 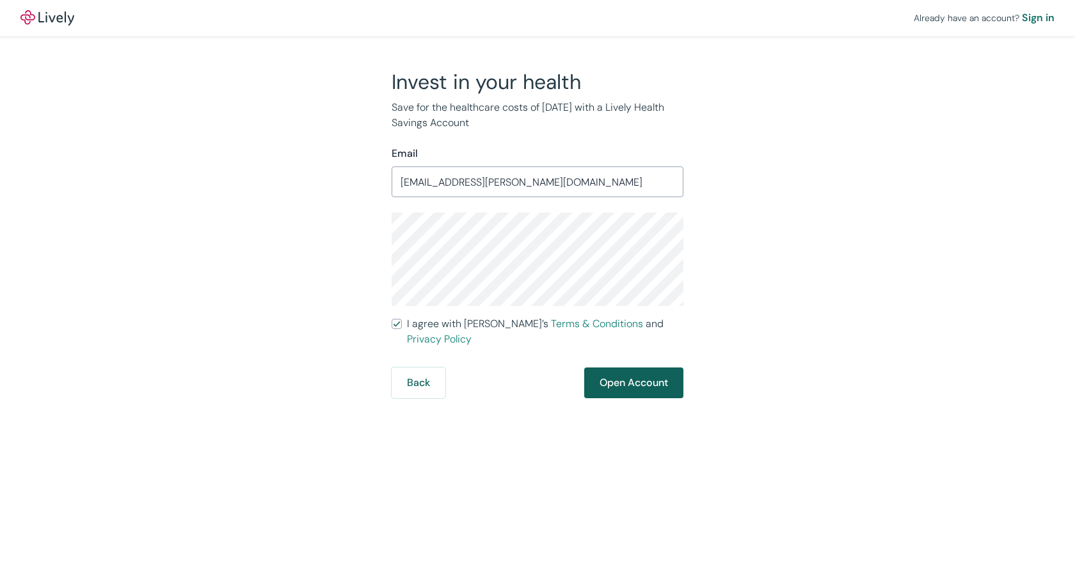 I want to click on img: Lively, so click(x=47, y=18).